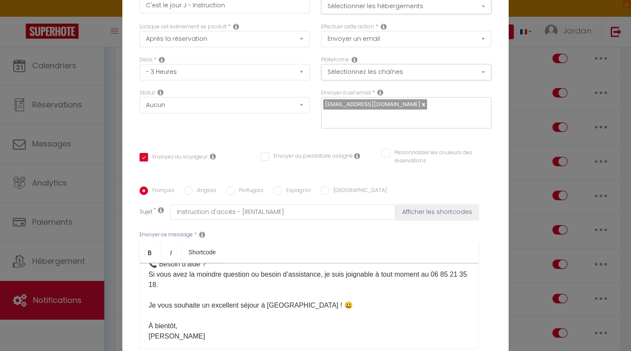 The width and height of the screenshot is (631, 351). Describe the element at coordinates (381, 92) in the screenshot. I see `i: Recipient` at that location.